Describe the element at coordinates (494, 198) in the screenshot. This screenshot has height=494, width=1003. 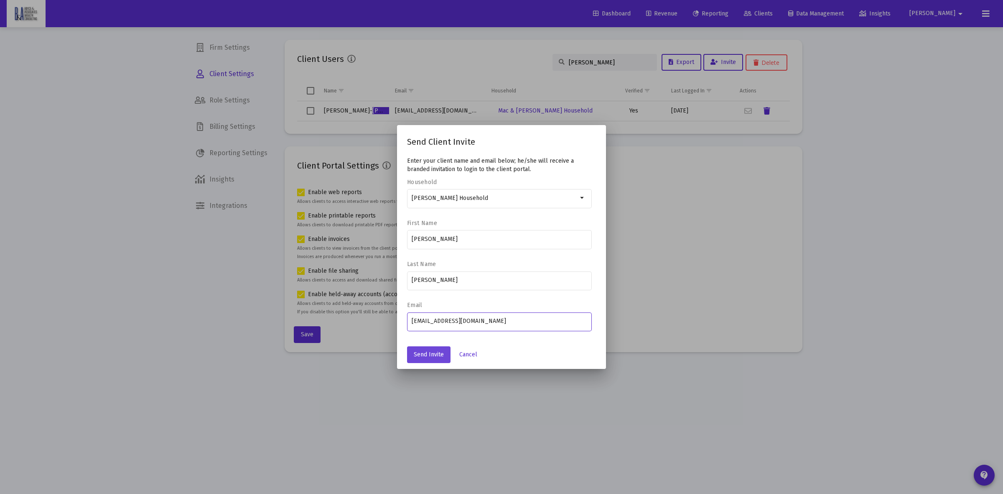
I see `input: Select a Household` at that location.